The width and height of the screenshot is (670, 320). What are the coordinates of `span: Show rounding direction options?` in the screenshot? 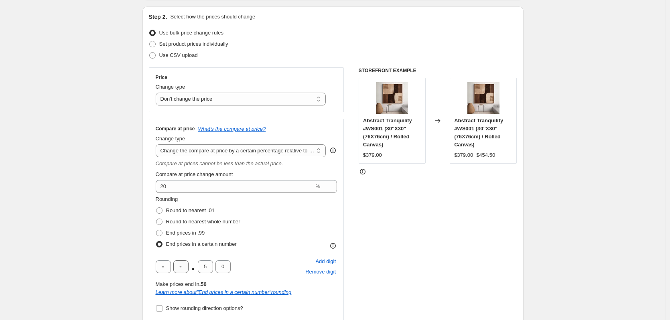 It's located at (205, 308).